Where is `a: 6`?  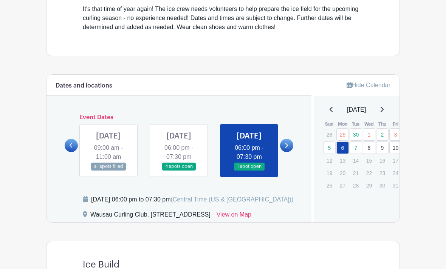 a: 6 is located at coordinates (342, 148).